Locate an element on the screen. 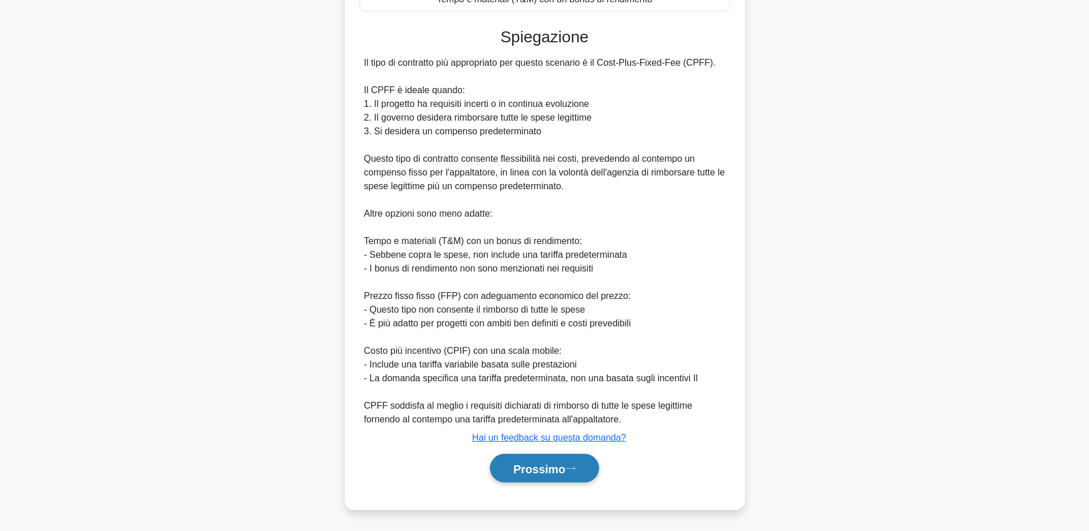 This screenshot has width=1089, height=531. font: Il tipo di contratto più appropriato per questo scenario è il Cost-Plus-Fixed-Fee (CPFF). is located at coordinates (540, 62).